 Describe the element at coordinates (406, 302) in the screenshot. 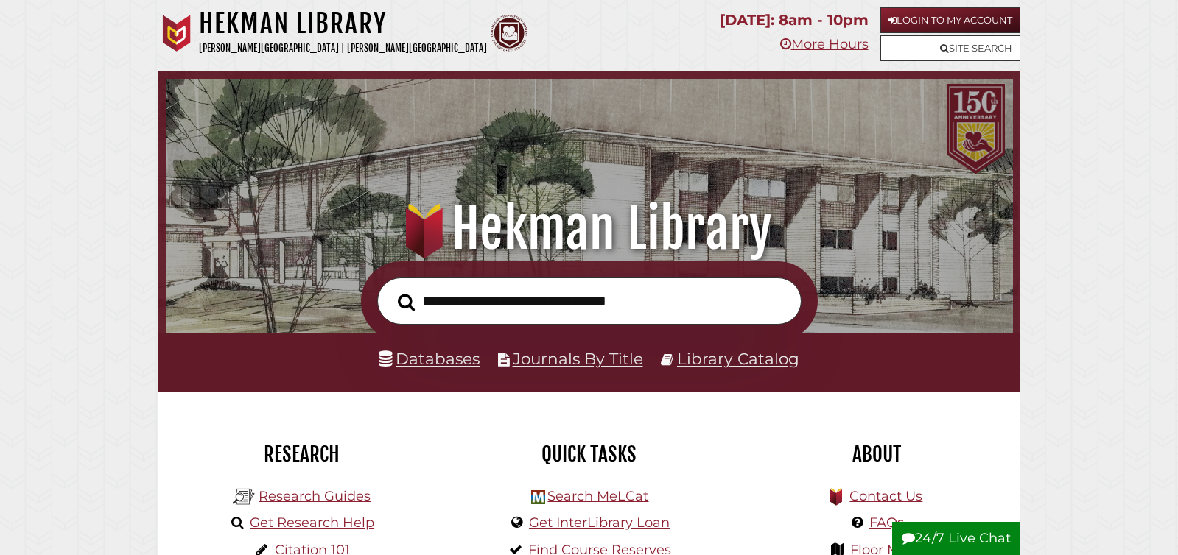

I see `i: Search` at that location.